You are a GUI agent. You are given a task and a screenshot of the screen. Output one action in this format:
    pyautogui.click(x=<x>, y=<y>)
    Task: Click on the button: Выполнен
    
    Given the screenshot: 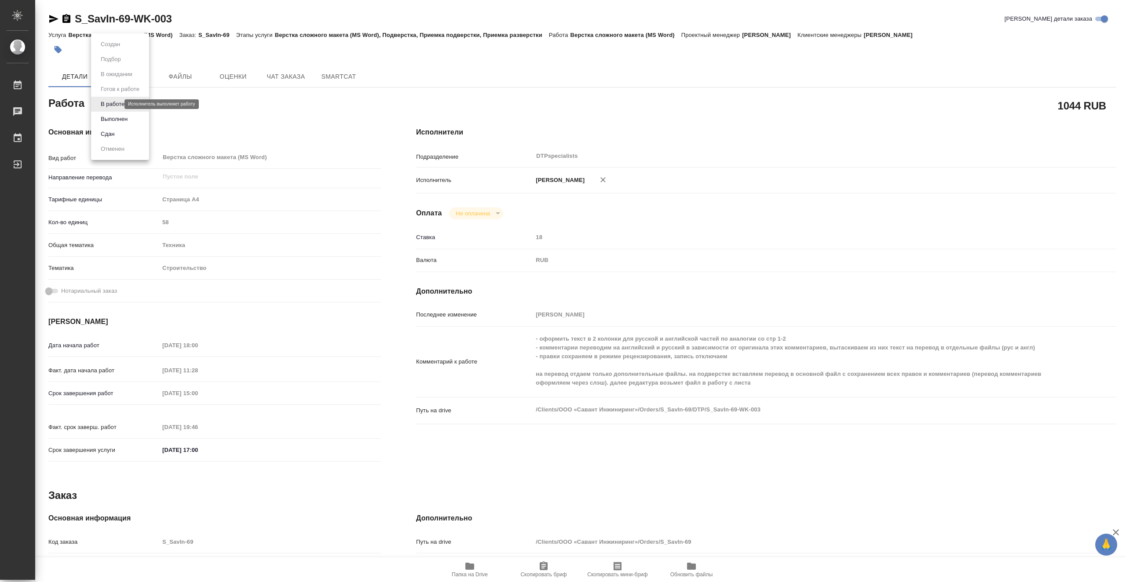 What is the action you would take?
    pyautogui.click(x=114, y=119)
    